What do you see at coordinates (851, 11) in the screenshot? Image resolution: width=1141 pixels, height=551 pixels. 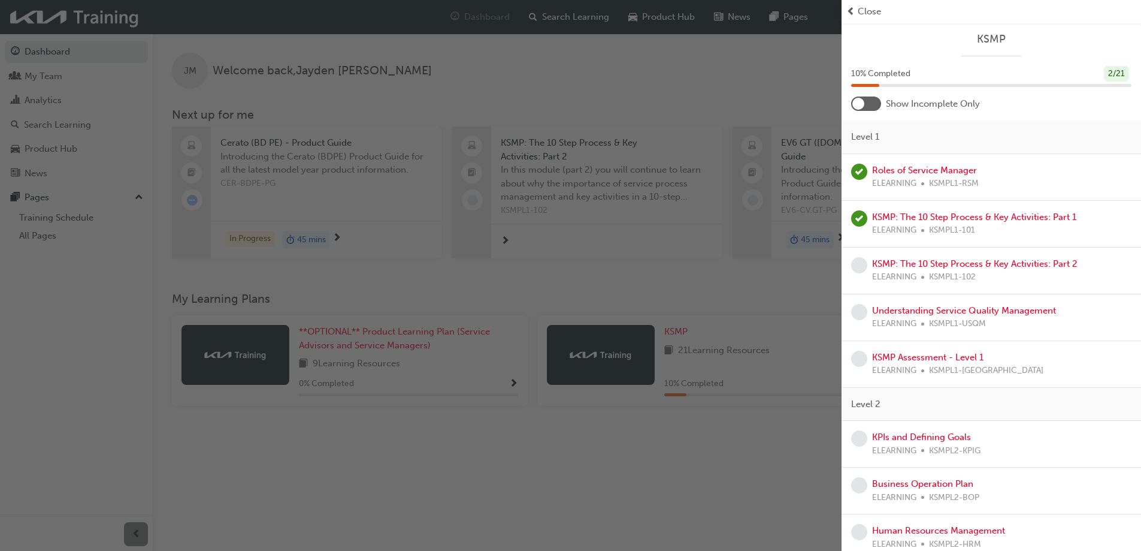 I see `span: prev-icon` at bounding box center [851, 11].